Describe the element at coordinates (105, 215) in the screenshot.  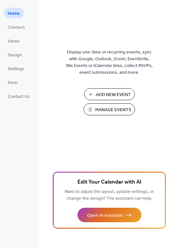
I see `span: Open AI Assistant` at that location.